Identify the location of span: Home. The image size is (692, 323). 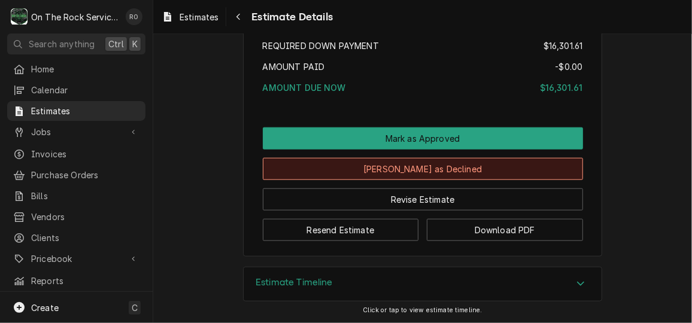
(85, 69).